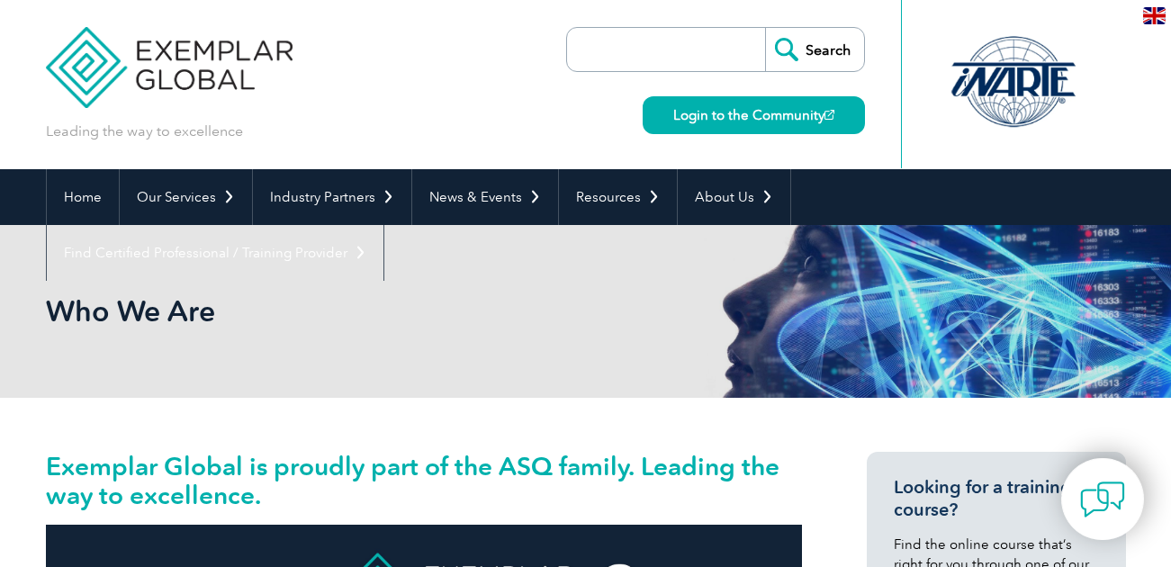  Describe the element at coordinates (734, 197) in the screenshot. I see `a: About Us` at that location.